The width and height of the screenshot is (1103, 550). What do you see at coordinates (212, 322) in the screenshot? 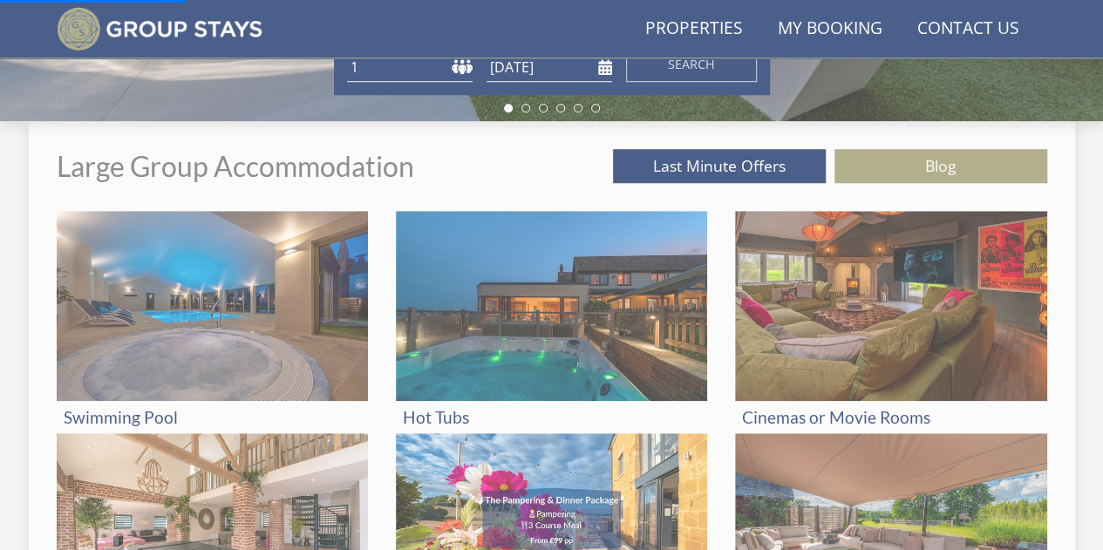
I see `a: 'Swimming Pool' - Large Group Accommodation Holiday Ideas Swimming Pool` at bounding box center [212, 322].